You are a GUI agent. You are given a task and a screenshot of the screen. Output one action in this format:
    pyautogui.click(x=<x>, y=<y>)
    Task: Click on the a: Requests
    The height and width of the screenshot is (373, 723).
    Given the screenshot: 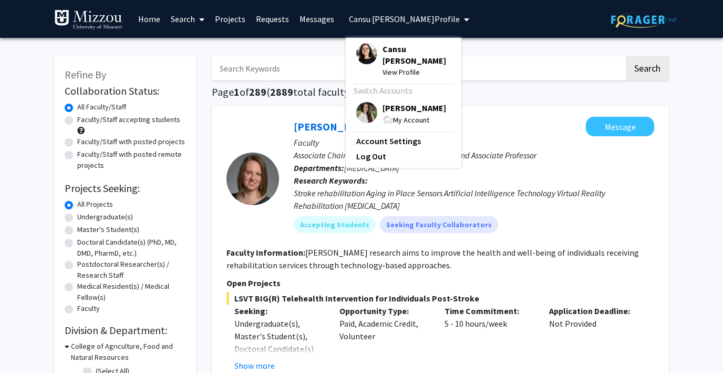 What is the action you would take?
    pyautogui.click(x=272, y=19)
    